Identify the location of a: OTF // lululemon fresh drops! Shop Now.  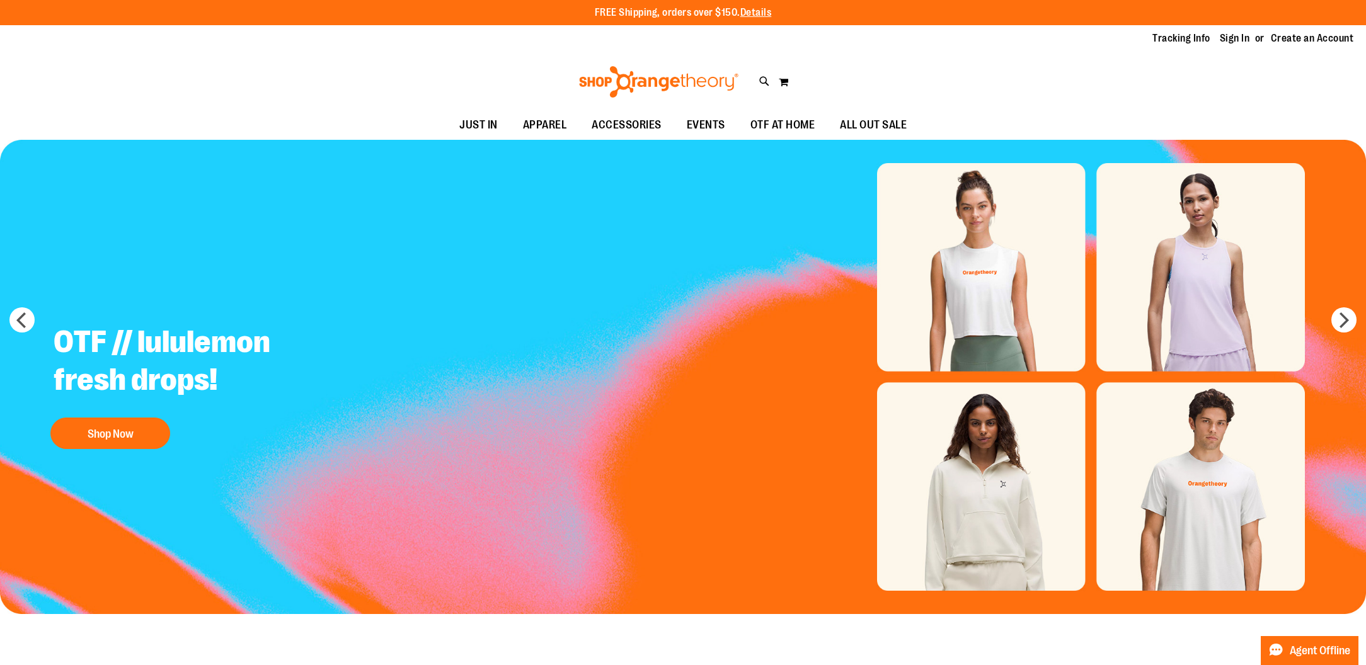
(200, 384).